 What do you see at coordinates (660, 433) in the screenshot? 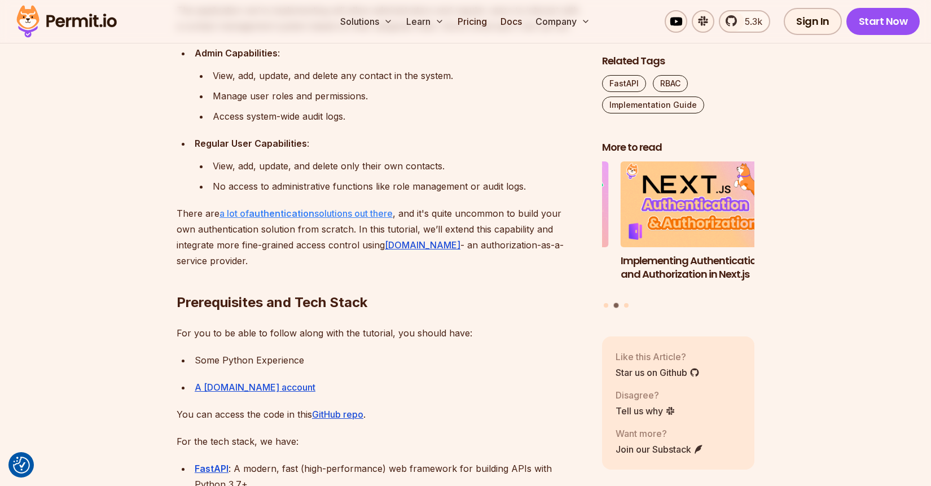
I see `p: Want more?` at bounding box center [660, 433].